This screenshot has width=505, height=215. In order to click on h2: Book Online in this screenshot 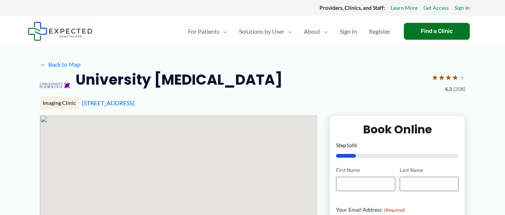, I will do `click(397, 129)`.